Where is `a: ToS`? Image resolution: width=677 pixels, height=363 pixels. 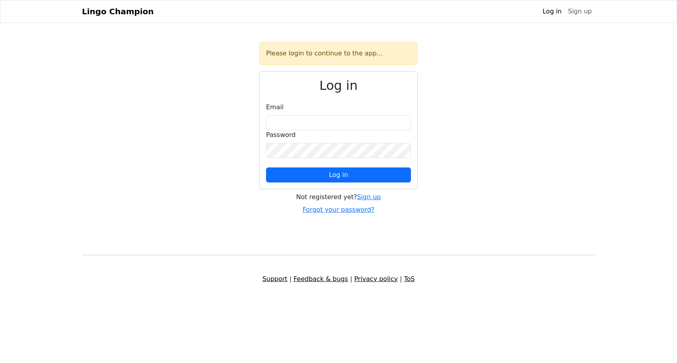 a: ToS is located at coordinates (409, 279).